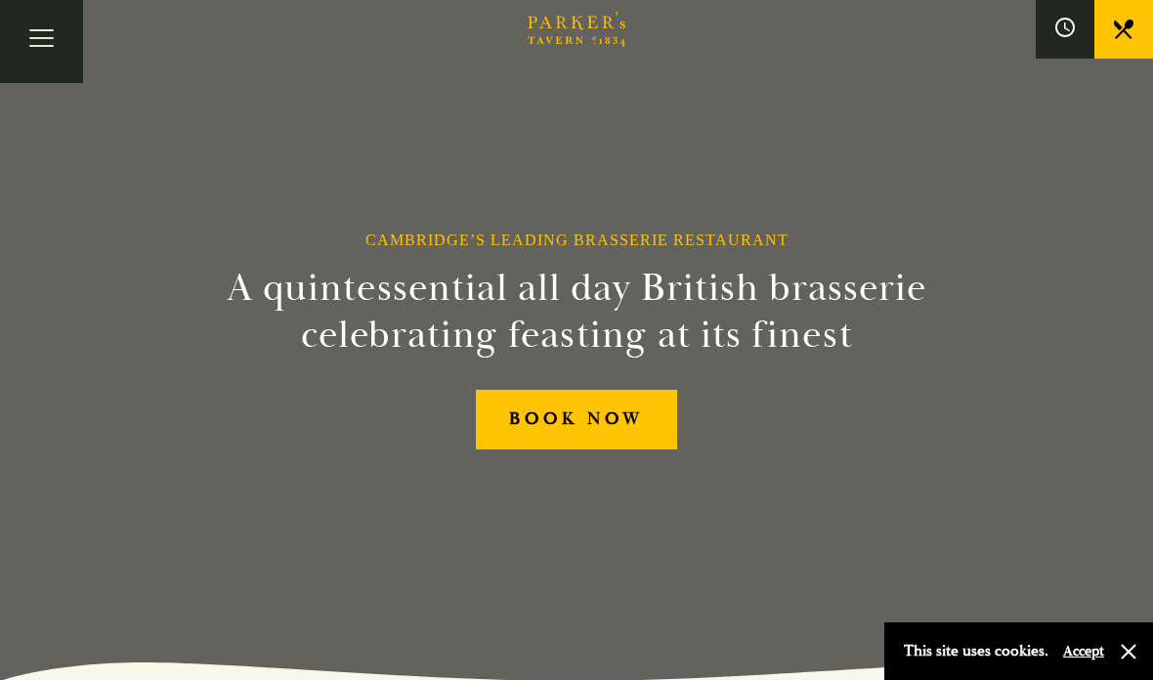 The image size is (1153, 680). What do you see at coordinates (976, 650) in the screenshot?
I see `p: This site uses cookies.` at bounding box center [976, 650].